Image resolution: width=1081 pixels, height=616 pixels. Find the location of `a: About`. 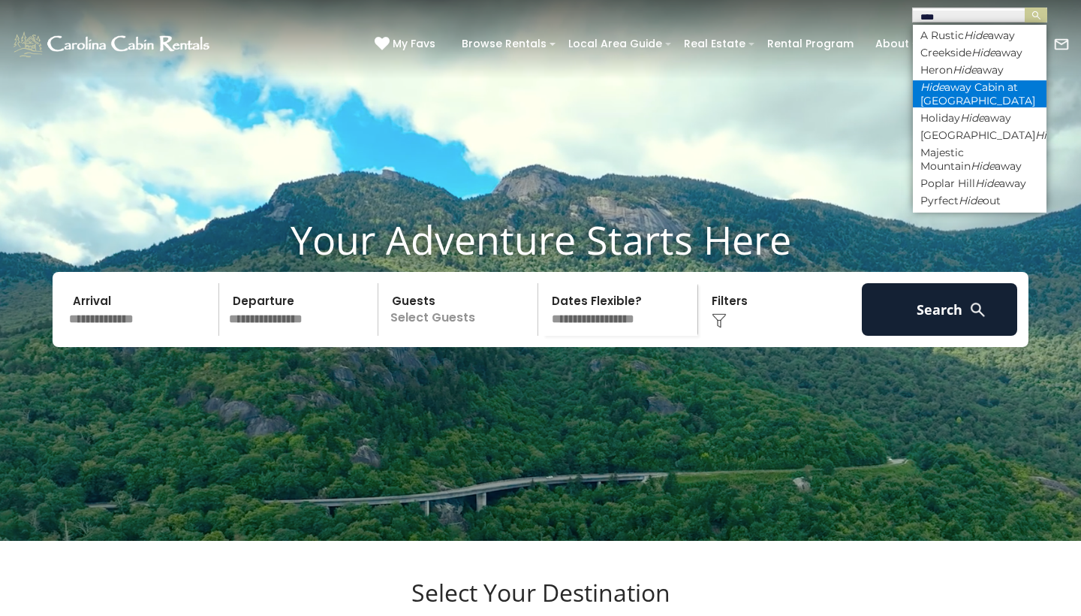

a: About is located at coordinates (892, 44).